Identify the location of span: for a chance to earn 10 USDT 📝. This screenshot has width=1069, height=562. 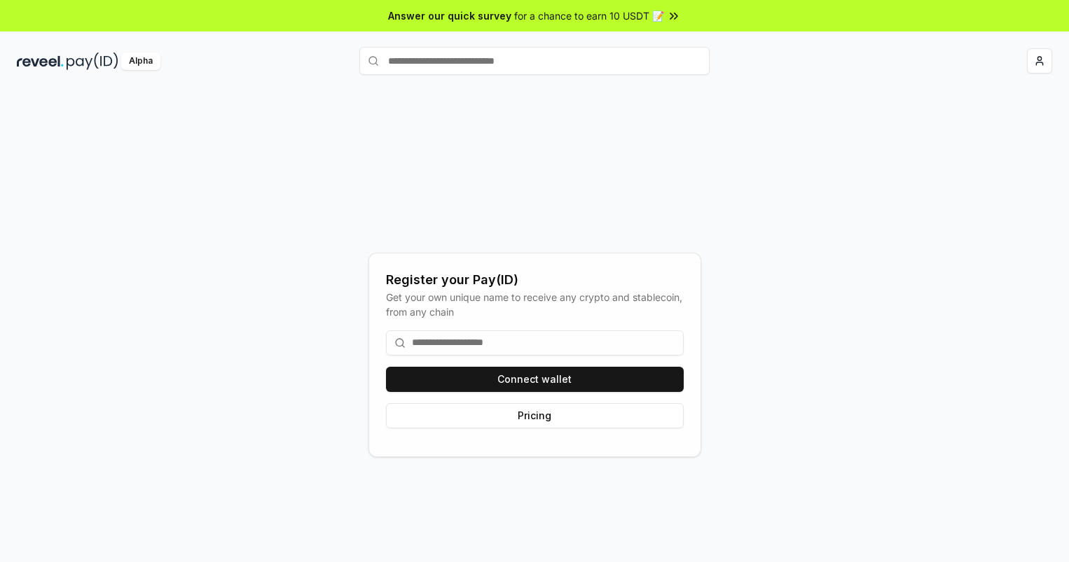
(589, 15).